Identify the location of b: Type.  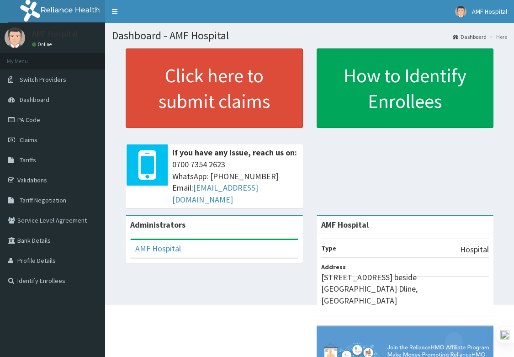
(329, 248).